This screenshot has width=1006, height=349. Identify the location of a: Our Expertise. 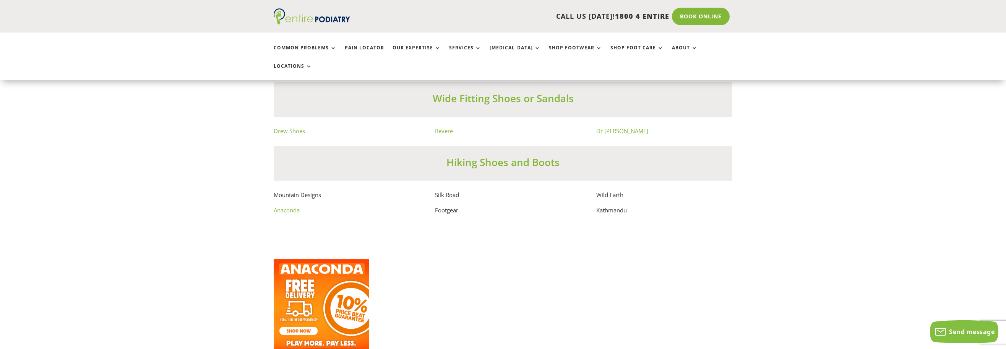
(417, 53).